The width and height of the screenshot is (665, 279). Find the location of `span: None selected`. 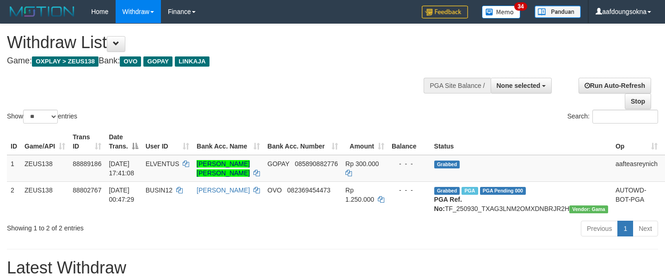

span: None selected is located at coordinates (518, 85).